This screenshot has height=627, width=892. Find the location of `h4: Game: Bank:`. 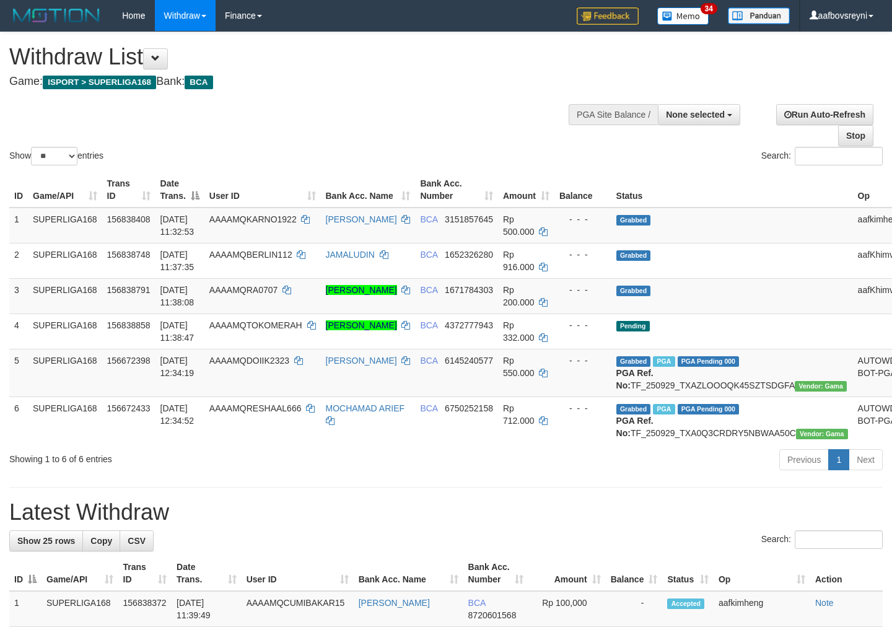

h4: Game: Bank: is located at coordinates (295, 82).